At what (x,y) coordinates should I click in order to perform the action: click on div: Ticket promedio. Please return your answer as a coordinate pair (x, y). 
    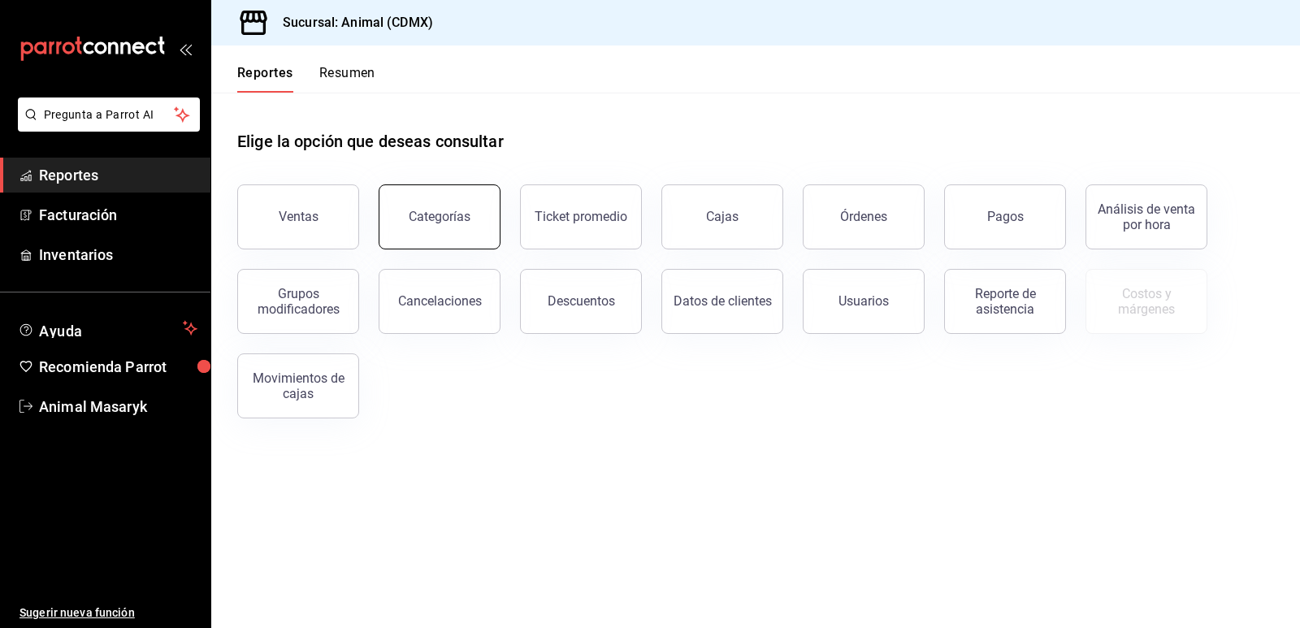
    Looking at the image, I should click on (581, 216).